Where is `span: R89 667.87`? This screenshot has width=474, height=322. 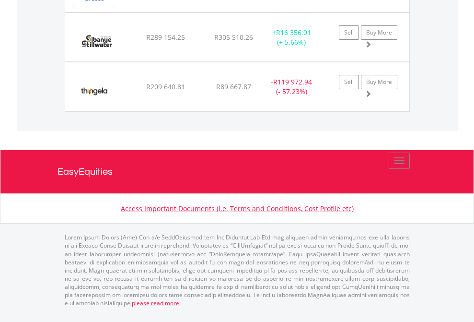
span: R89 667.87 is located at coordinates (234, 86).